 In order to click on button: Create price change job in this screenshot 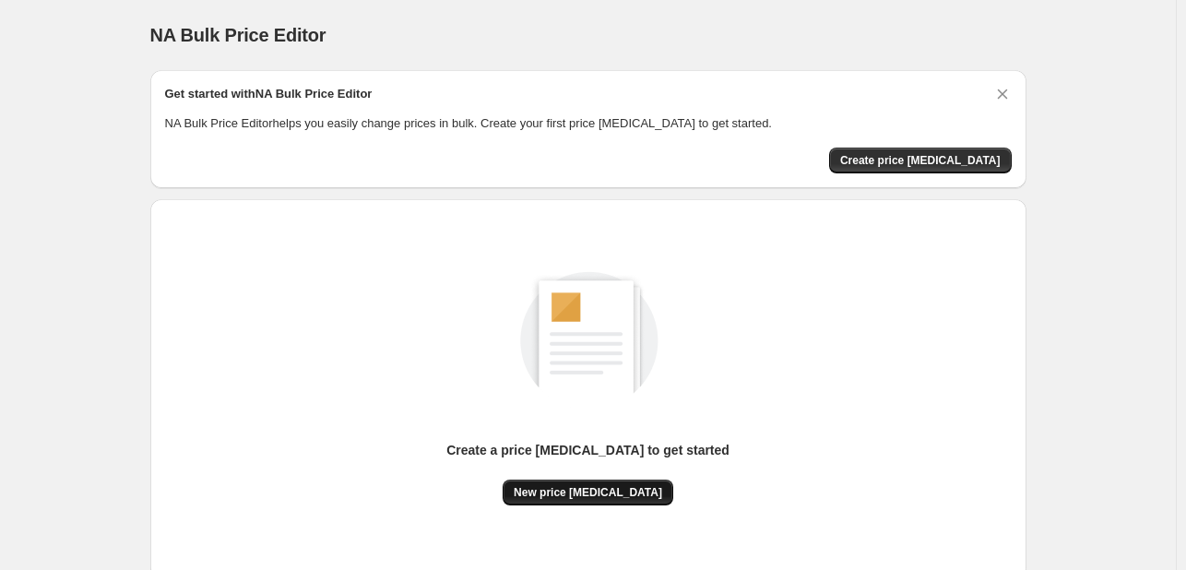, I will do `click(921, 161)`.